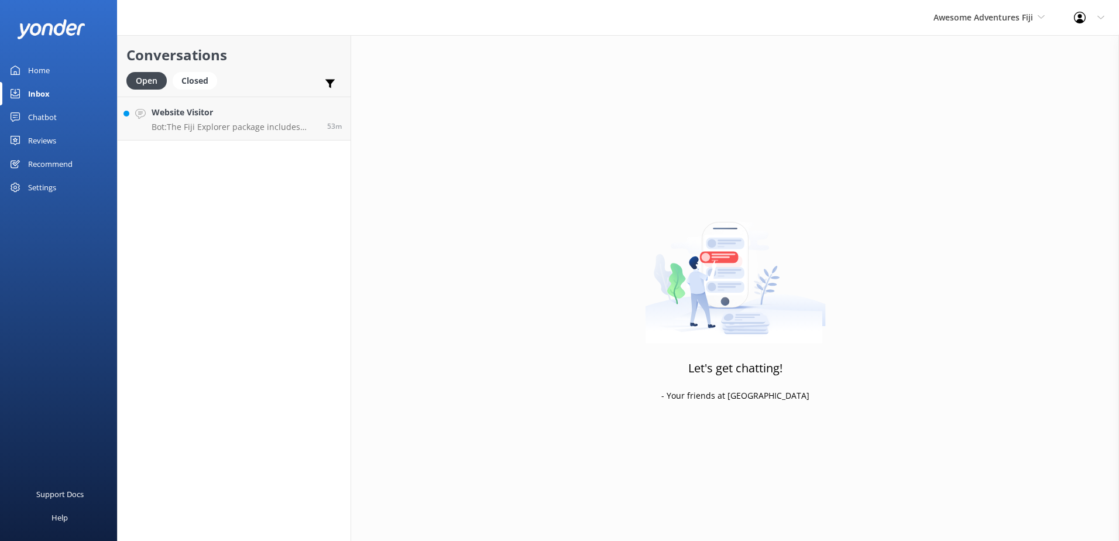  Describe the element at coordinates (146, 81) in the screenshot. I see `div: Open` at that location.